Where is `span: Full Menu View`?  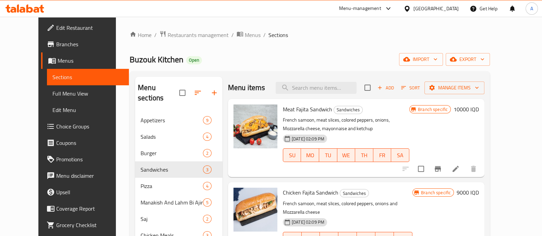
span: Full Menu View is located at coordinates (88, 94).